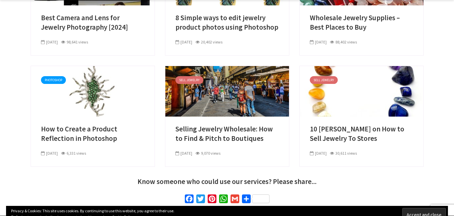  What do you see at coordinates (235, 199) in the screenshot?
I see `a: Gmail` at bounding box center [235, 199].